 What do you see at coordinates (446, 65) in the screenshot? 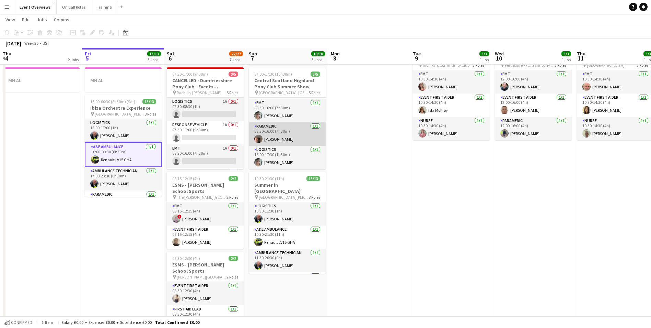
I see `span: Inch Park Community Club` at bounding box center [446, 65].